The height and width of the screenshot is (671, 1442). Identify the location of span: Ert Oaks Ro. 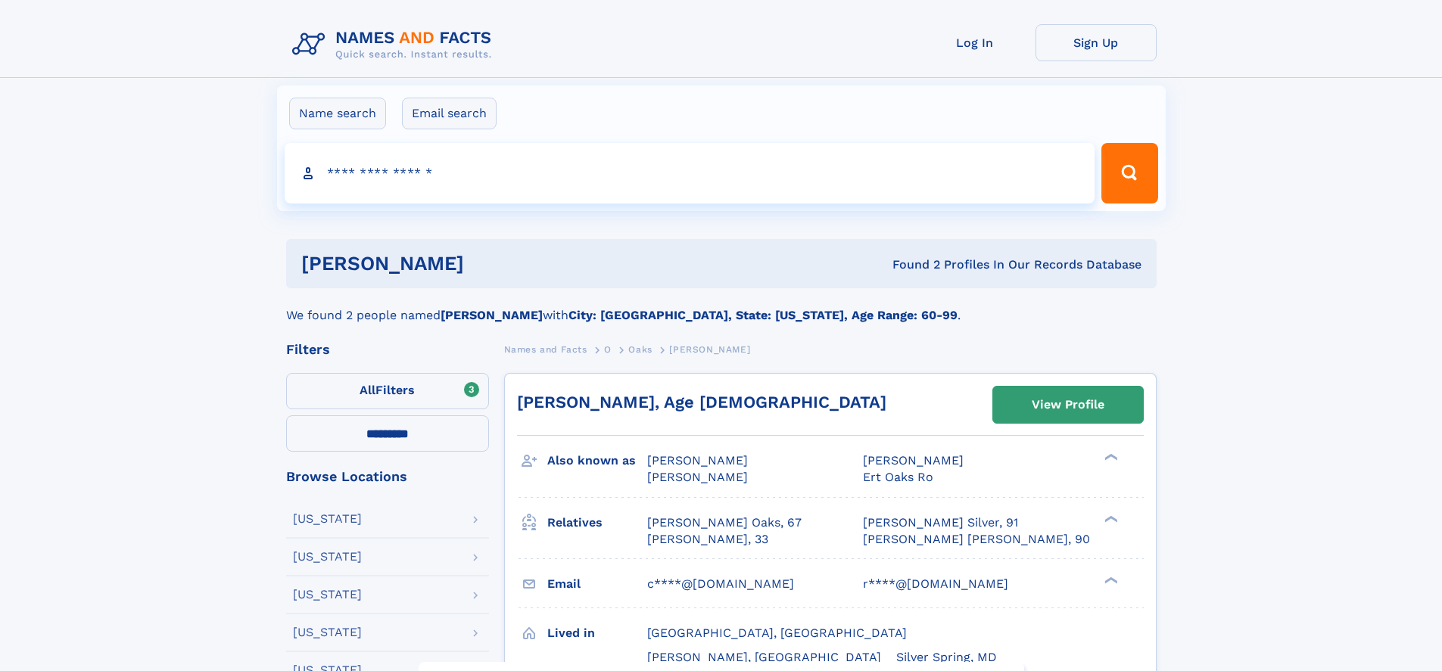
(898, 477).